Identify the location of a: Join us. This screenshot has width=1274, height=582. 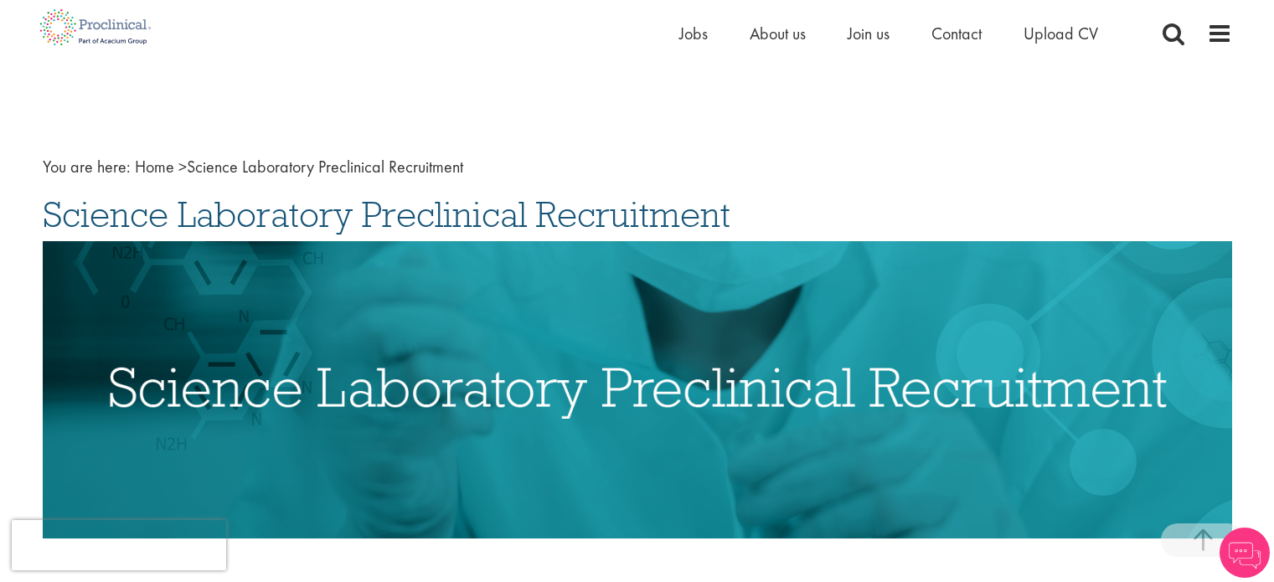
(869, 34).